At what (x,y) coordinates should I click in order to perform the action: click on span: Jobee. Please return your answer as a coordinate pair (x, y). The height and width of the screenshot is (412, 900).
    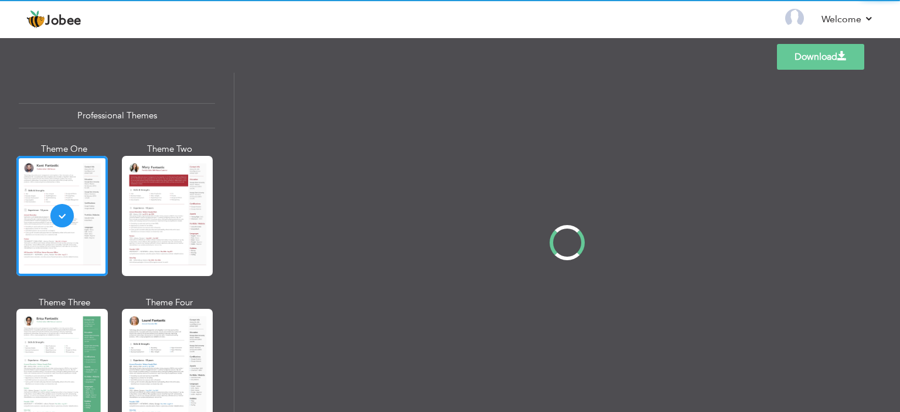
    Looking at the image, I should click on (63, 21).